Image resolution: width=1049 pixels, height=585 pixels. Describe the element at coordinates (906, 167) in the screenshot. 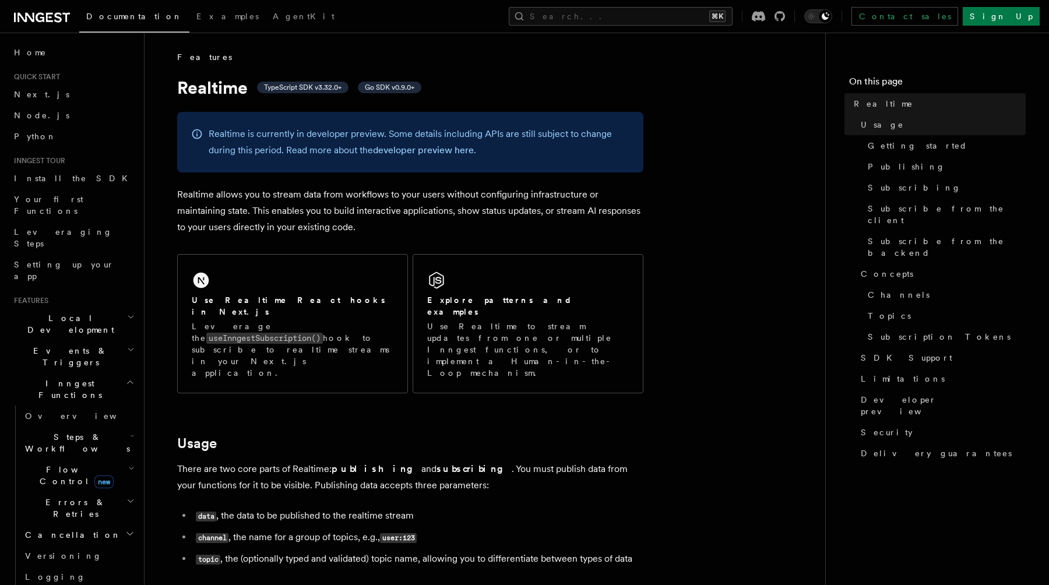

I see `span: Publishing` at that location.